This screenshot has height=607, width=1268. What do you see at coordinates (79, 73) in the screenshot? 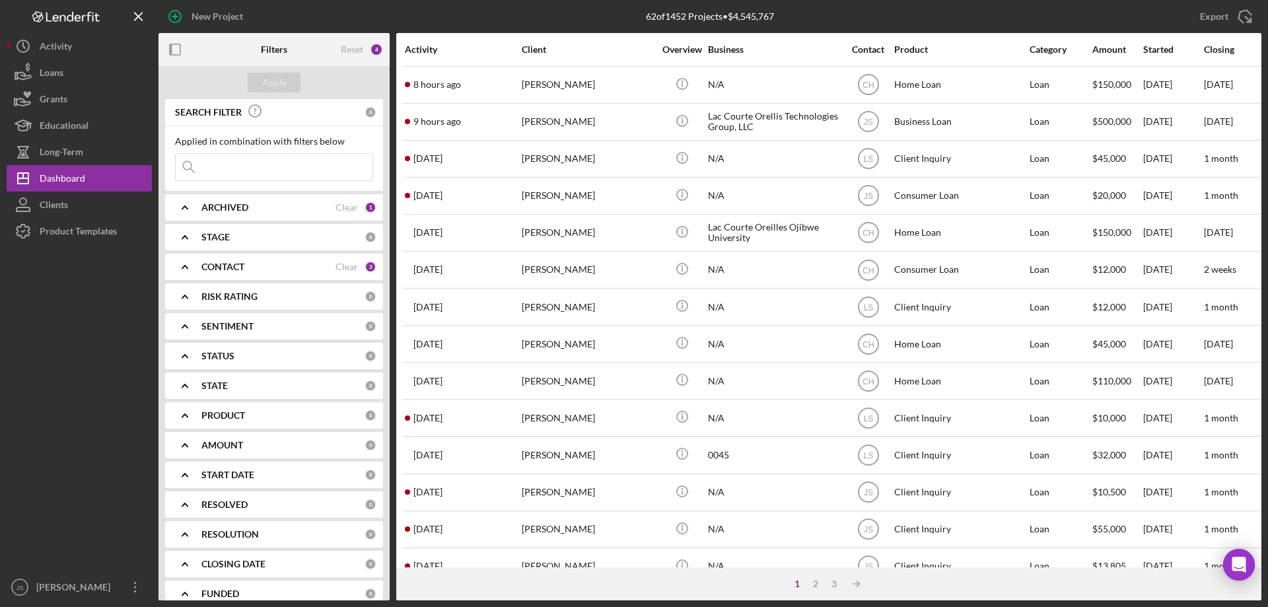
I see `a: Loans` at bounding box center [79, 73].